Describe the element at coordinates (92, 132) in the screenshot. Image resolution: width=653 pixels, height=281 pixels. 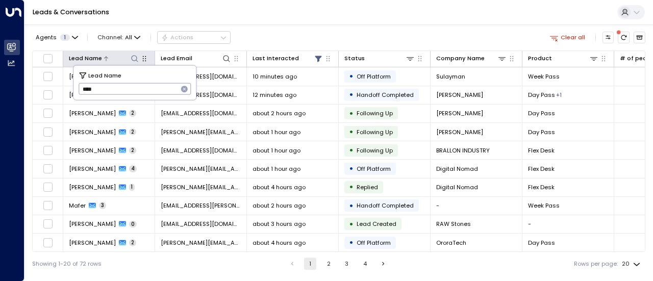
I see `span: Danilo` at that location.